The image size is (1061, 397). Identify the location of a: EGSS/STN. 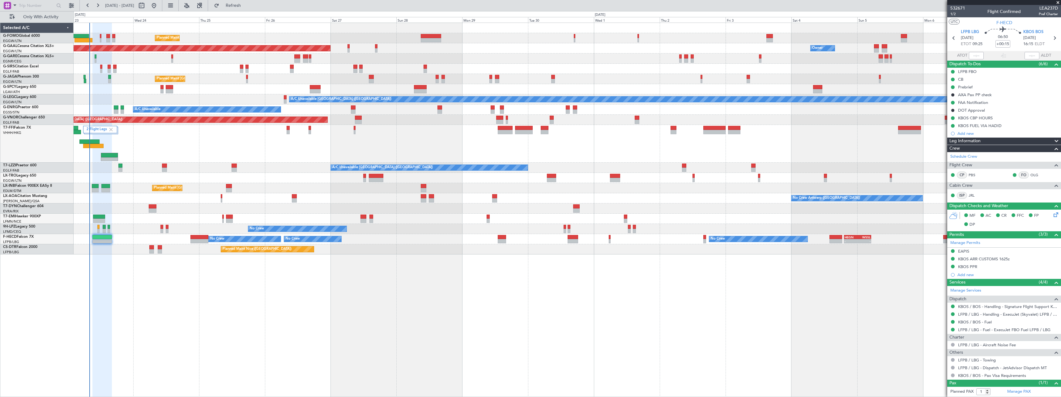
(11, 112).